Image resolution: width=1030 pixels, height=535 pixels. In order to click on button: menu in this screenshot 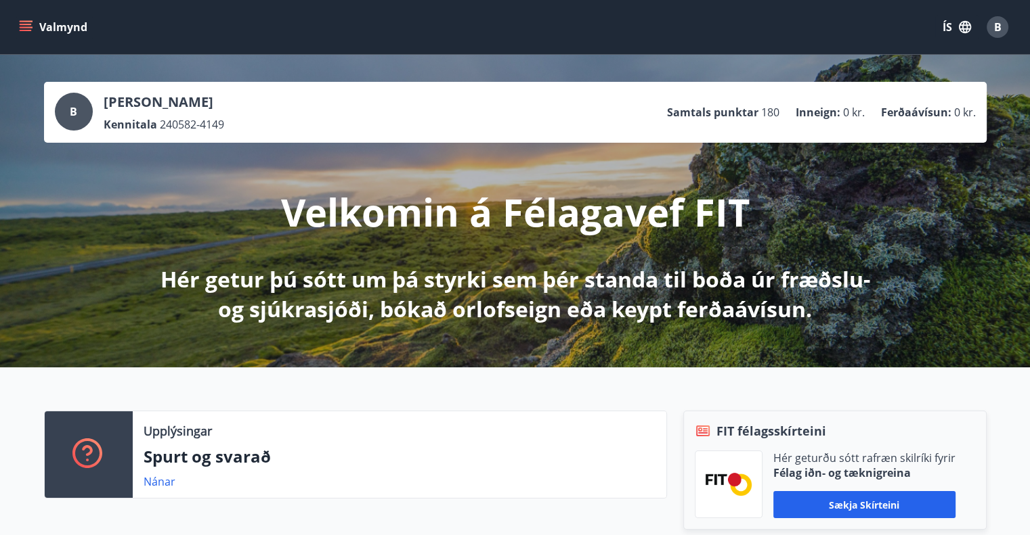, I will do `click(54, 27)`.